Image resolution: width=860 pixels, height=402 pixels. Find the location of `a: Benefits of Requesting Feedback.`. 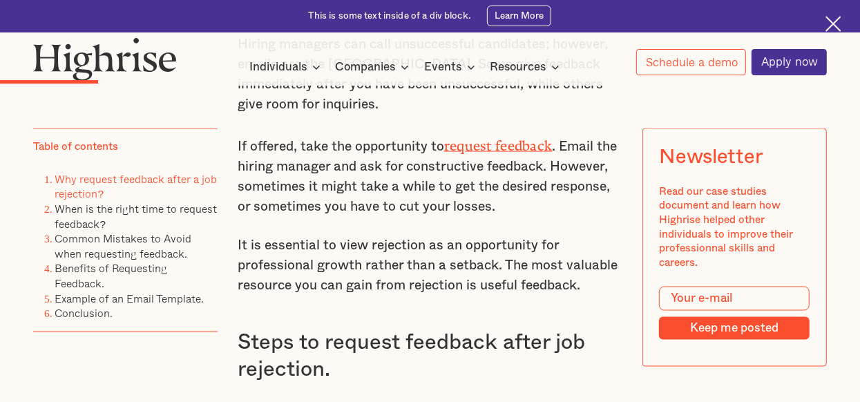

a: Benefits of Requesting Feedback. is located at coordinates (111, 276).